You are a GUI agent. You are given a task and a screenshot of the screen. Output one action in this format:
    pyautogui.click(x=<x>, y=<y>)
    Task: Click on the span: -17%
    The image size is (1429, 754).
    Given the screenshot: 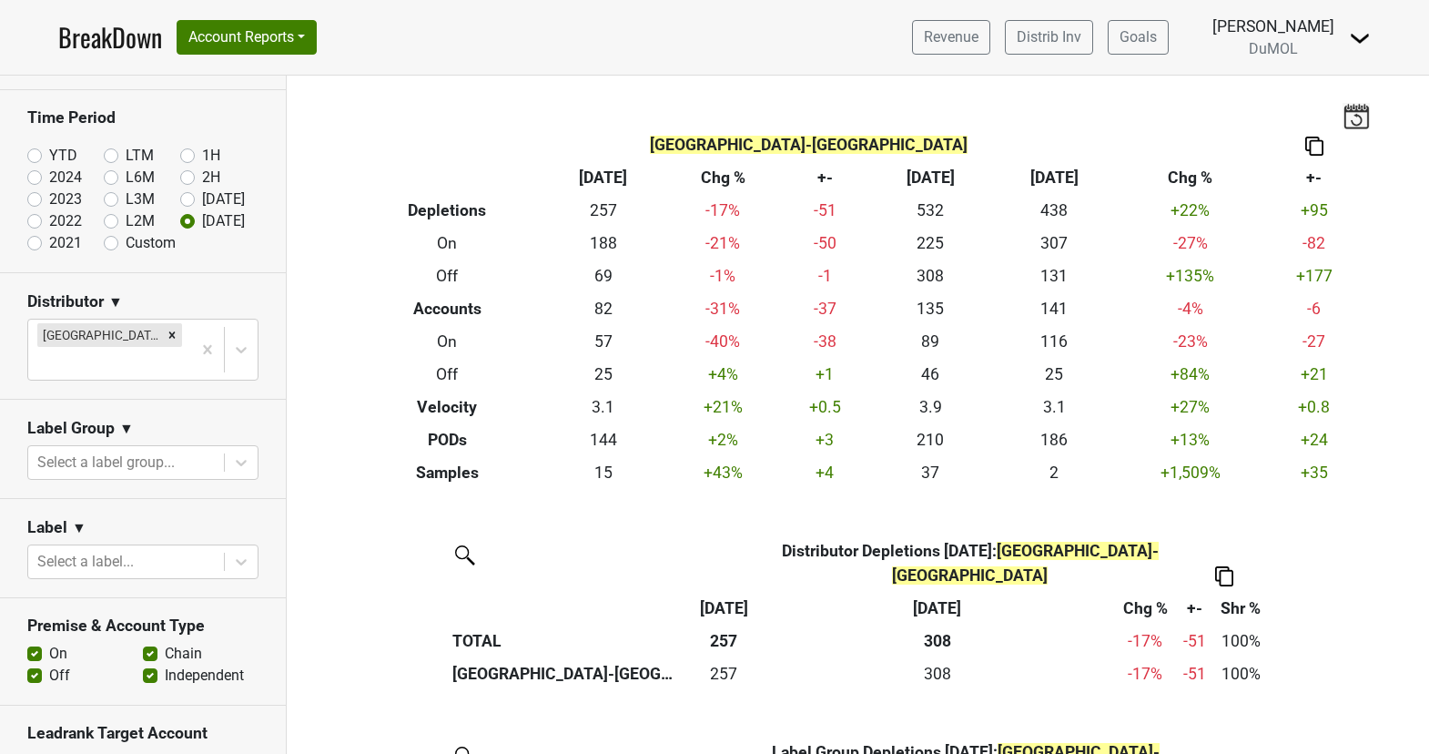 What is the action you would take?
    pyautogui.click(x=1145, y=641)
    